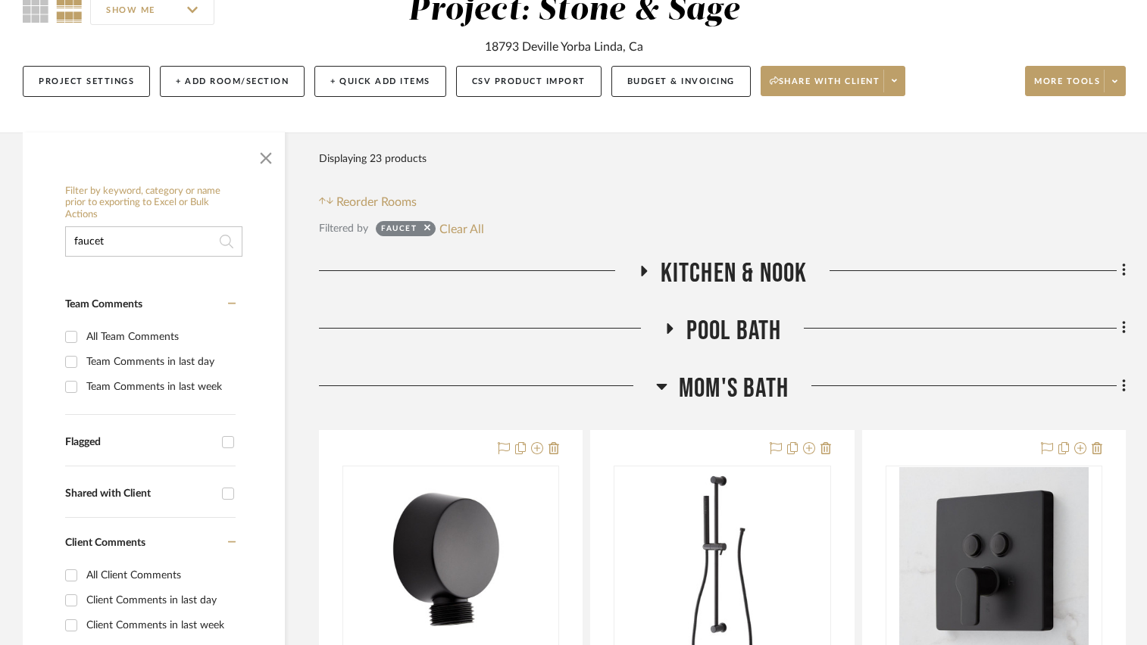 This screenshot has height=645, width=1147. I want to click on div: Shared with Client, so click(139, 494).